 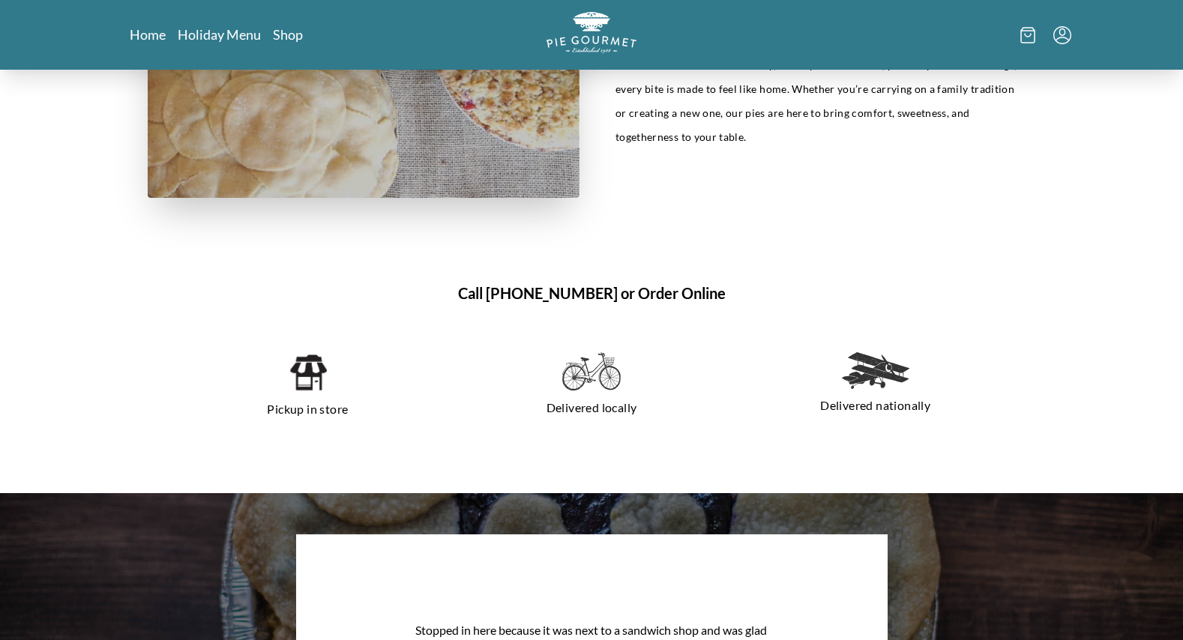 What do you see at coordinates (307, 373) in the screenshot?
I see `img: pickup in store` at bounding box center [307, 373].